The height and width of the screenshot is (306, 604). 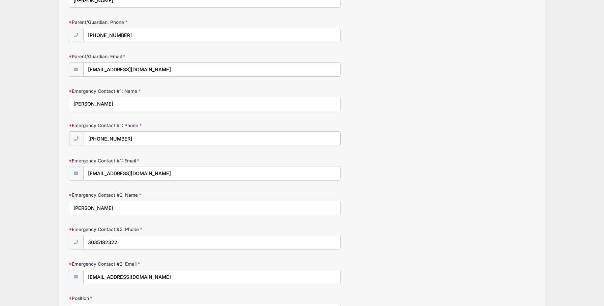 What do you see at coordinates (147, 299) in the screenshot?
I see `label: Position` at bounding box center [147, 299].